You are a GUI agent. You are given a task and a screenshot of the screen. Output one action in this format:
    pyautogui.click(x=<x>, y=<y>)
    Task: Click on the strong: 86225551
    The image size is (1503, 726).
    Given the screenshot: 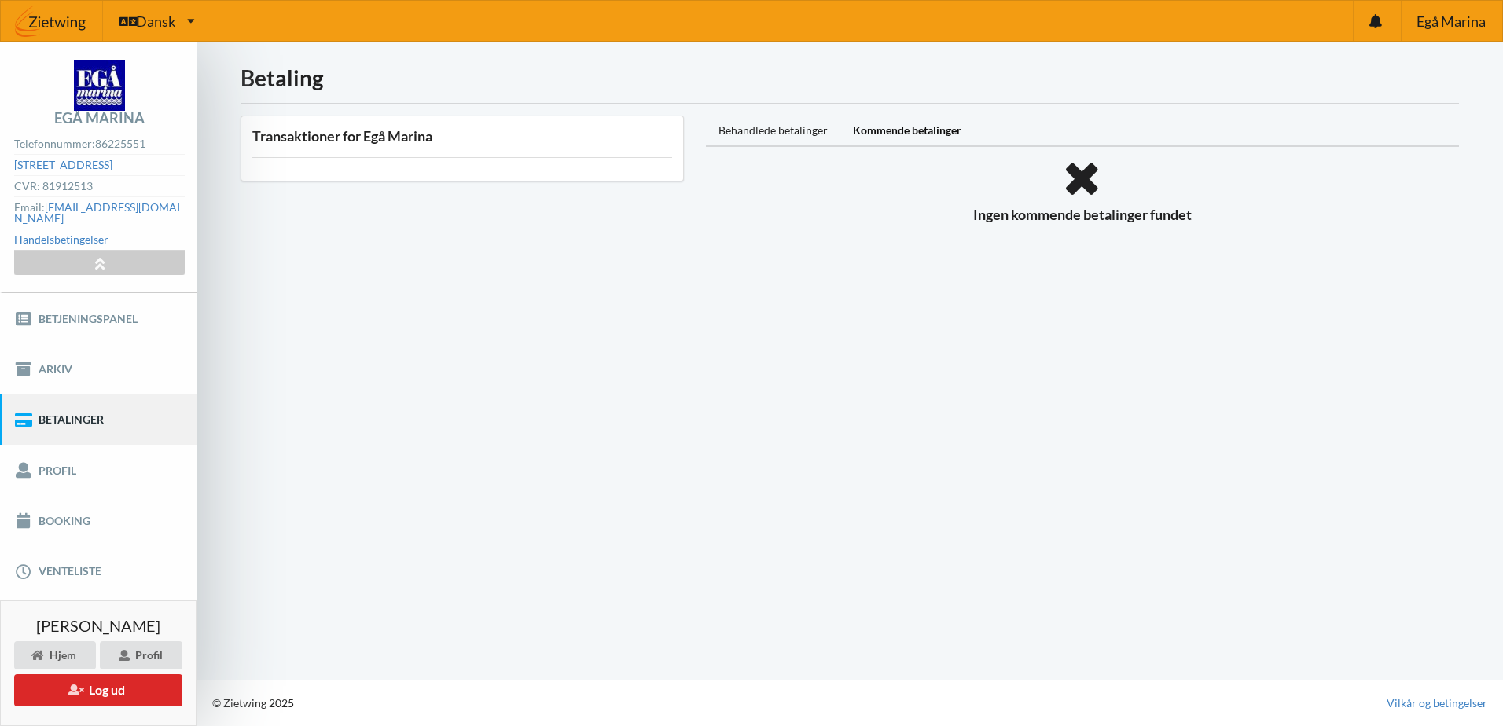 What is the action you would take?
    pyautogui.click(x=120, y=143)
    